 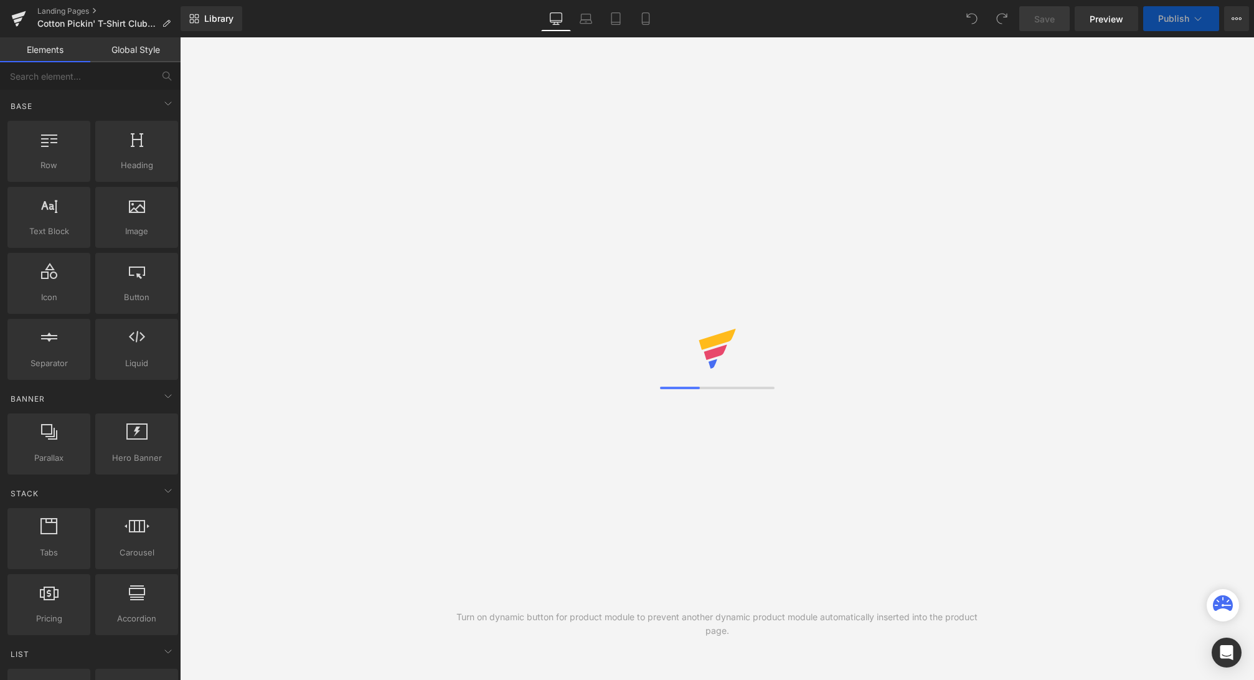 What do you see at coordinates (136, 231) in the screenshot?
I see `span: Image` at bounding box center [136, 231].